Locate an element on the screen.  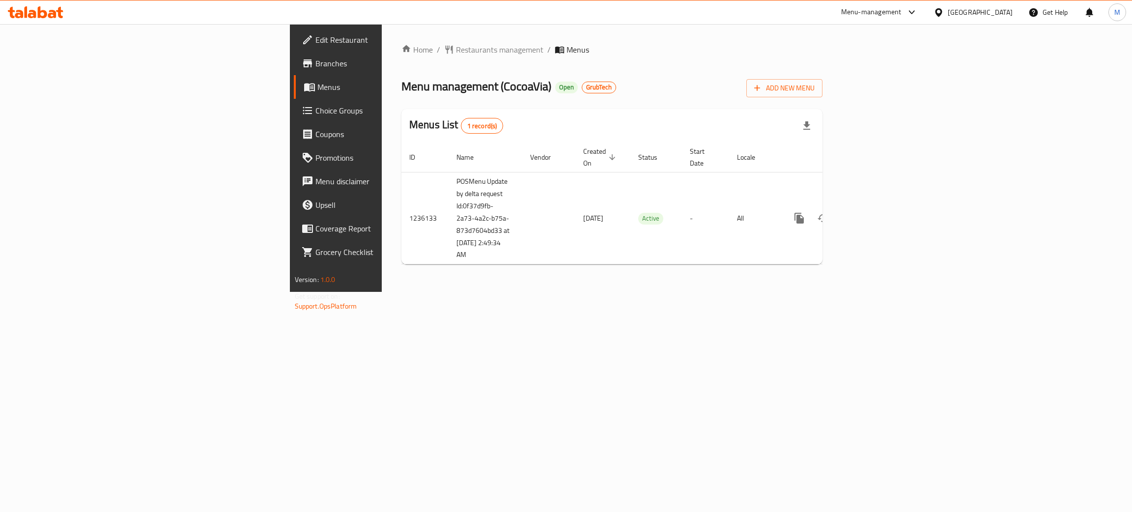
th: Actions is located at coordinates (835, 157).